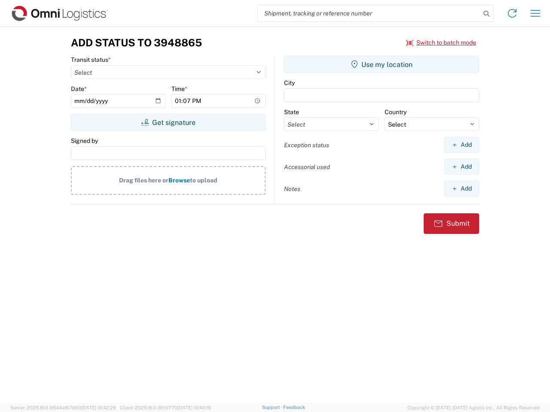  I want to click on button: Use my location, so click(381, 64).